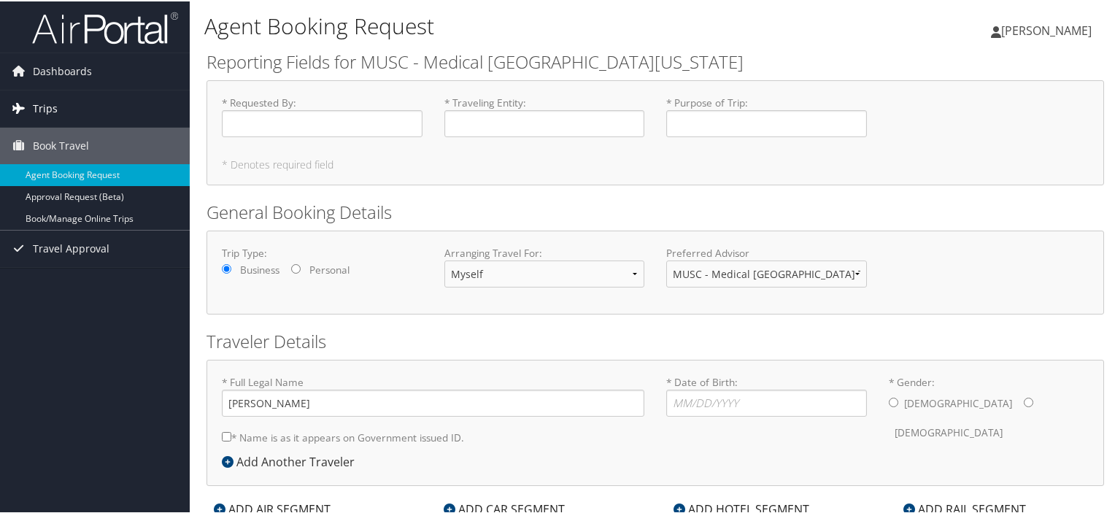  What do you see at coordinates (343, 436) in the screenshot?
I see `label: * Name is as it appears on Government issued ID.` at bounding box center [343, 436].